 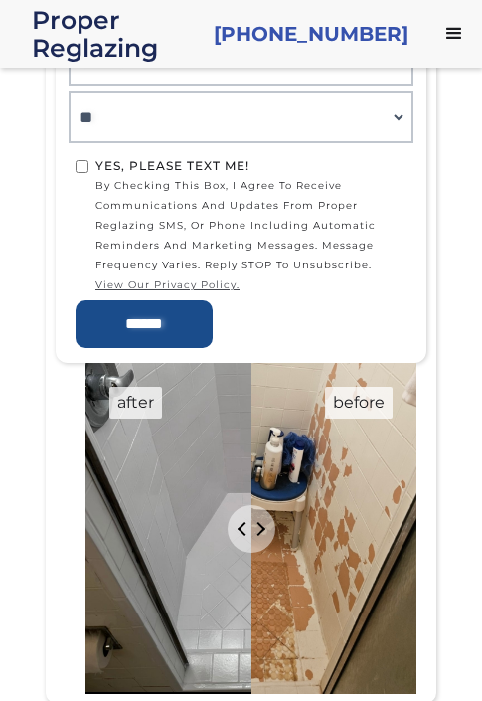 I want to click on div: Yes, Please text me!, so click(x=251, y=166).